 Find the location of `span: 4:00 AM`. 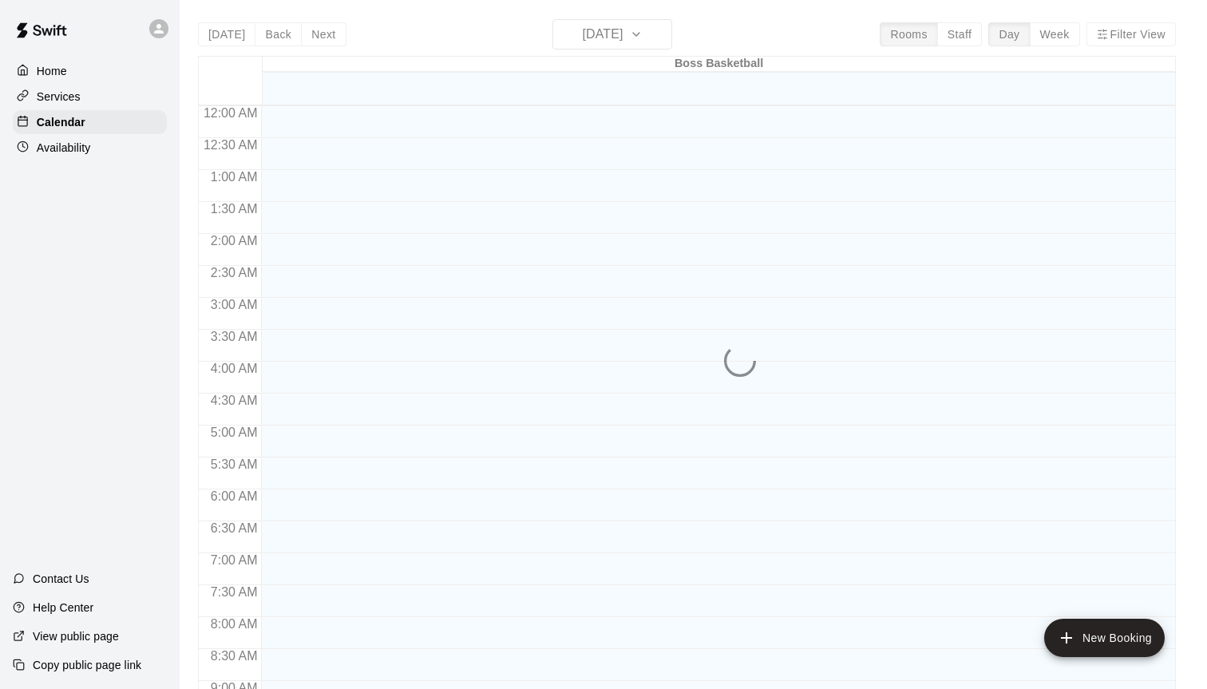

span: 4:00 AM is located at coordinates (234, 368).